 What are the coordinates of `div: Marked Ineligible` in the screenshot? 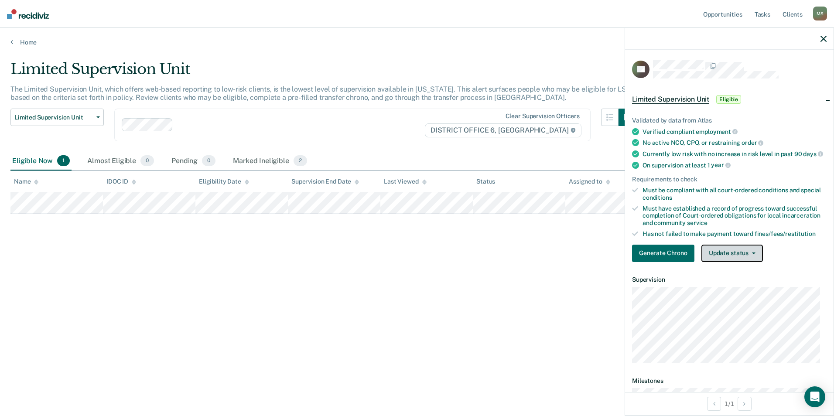 It's located at (270, 161).